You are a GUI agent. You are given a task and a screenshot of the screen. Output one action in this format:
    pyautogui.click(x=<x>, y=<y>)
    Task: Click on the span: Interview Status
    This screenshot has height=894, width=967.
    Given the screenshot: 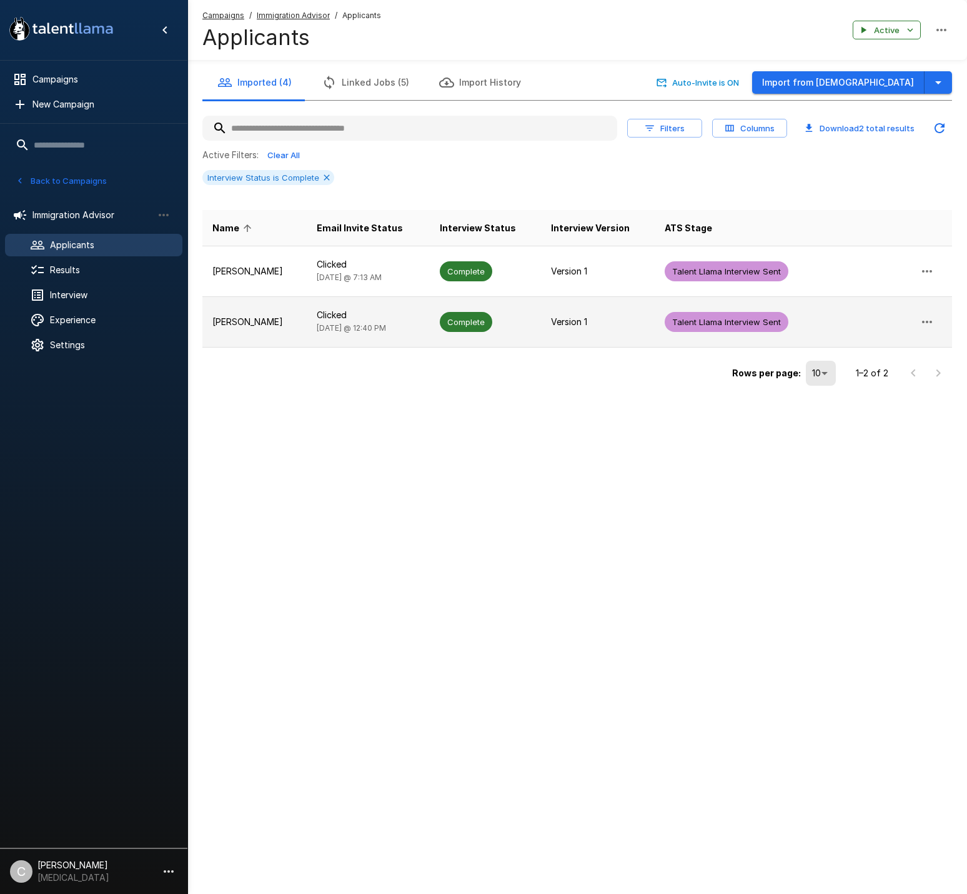 What is the action you would take?
    pyautogui.click(x=478, y=228)
    